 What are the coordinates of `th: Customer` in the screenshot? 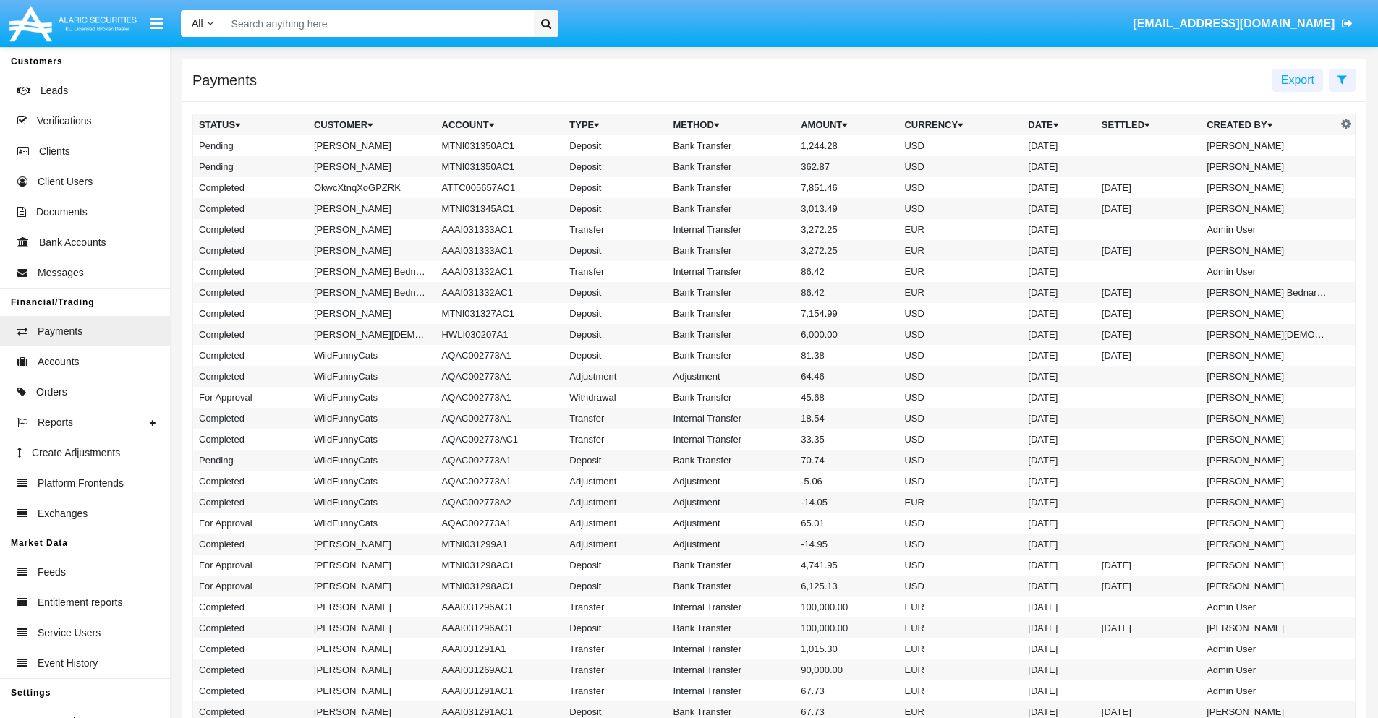 It's located at (372, 125).